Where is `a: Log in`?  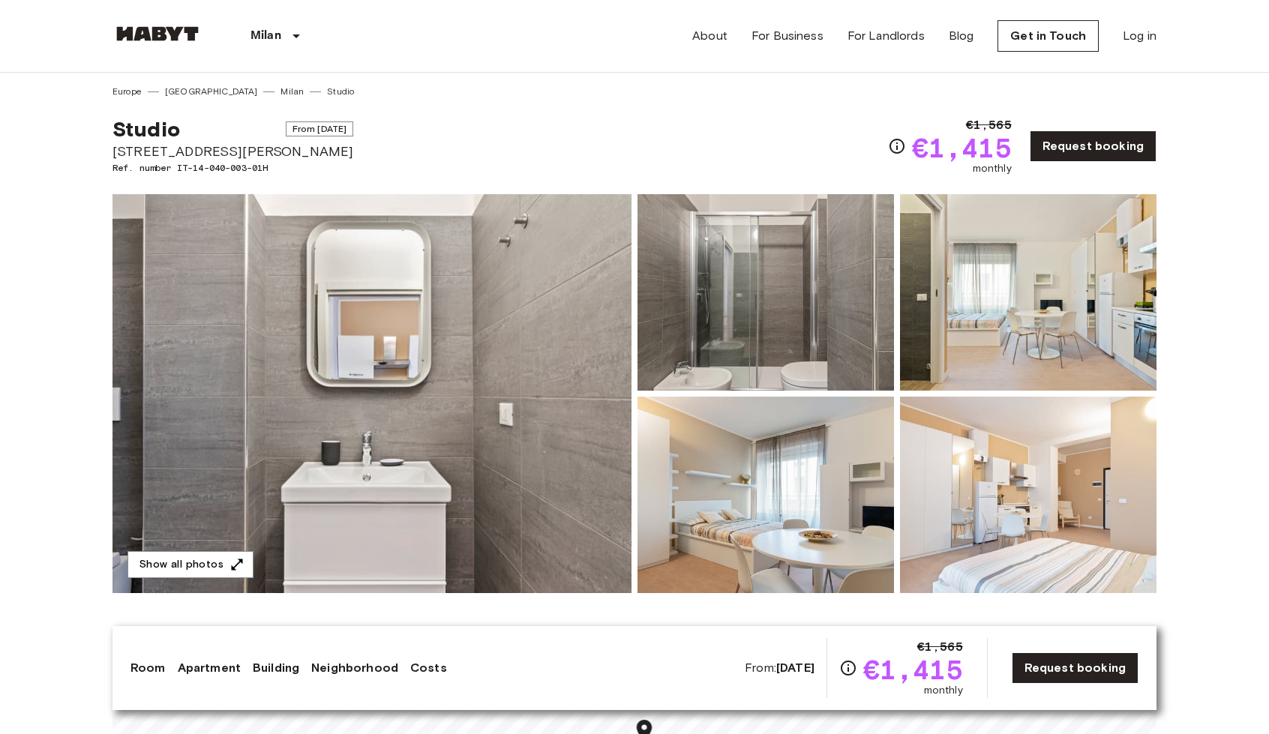
a: Log in is located at coordinates (1139, 36).